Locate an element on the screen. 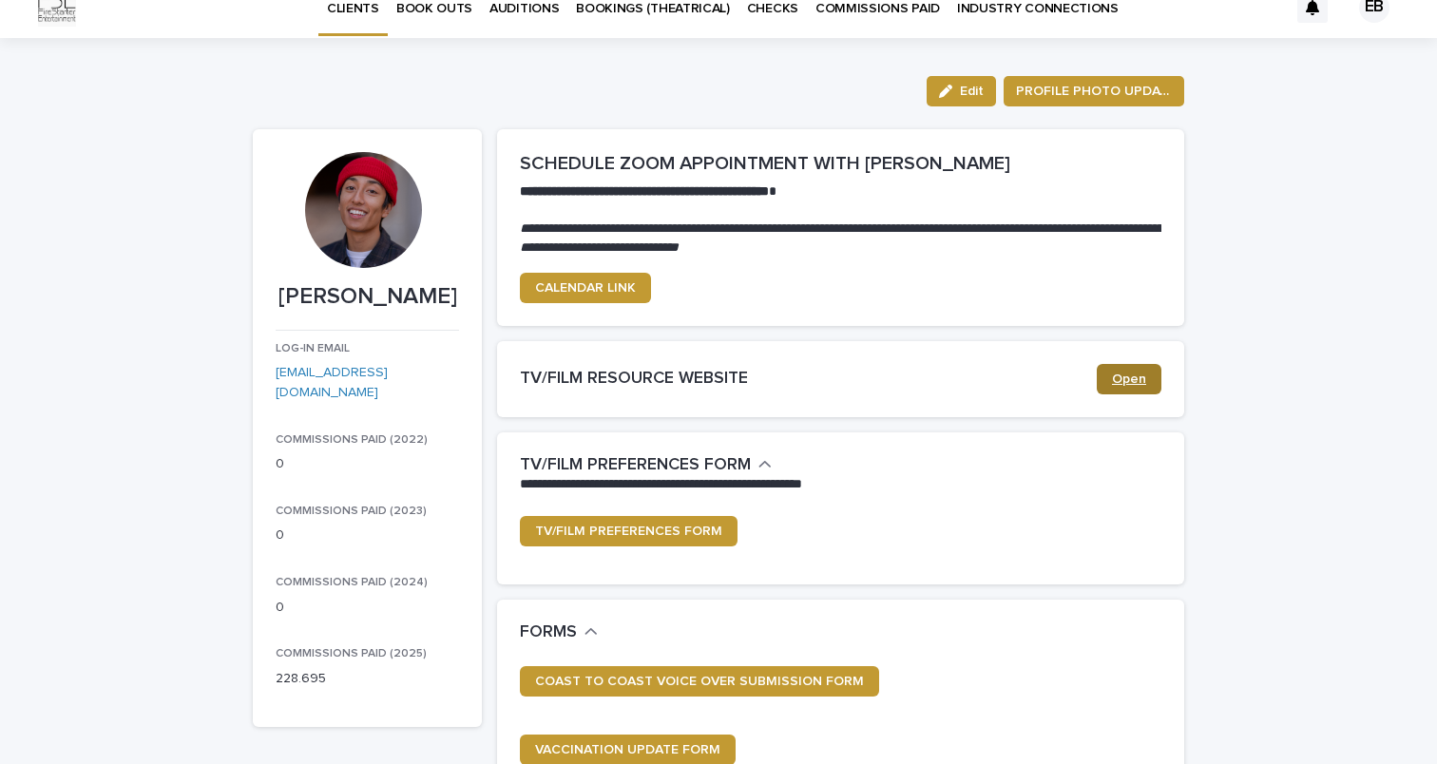 Image resolution: width=1437 pixels, height=764 pixels. button: Edit is located at coordinates (961, 91).